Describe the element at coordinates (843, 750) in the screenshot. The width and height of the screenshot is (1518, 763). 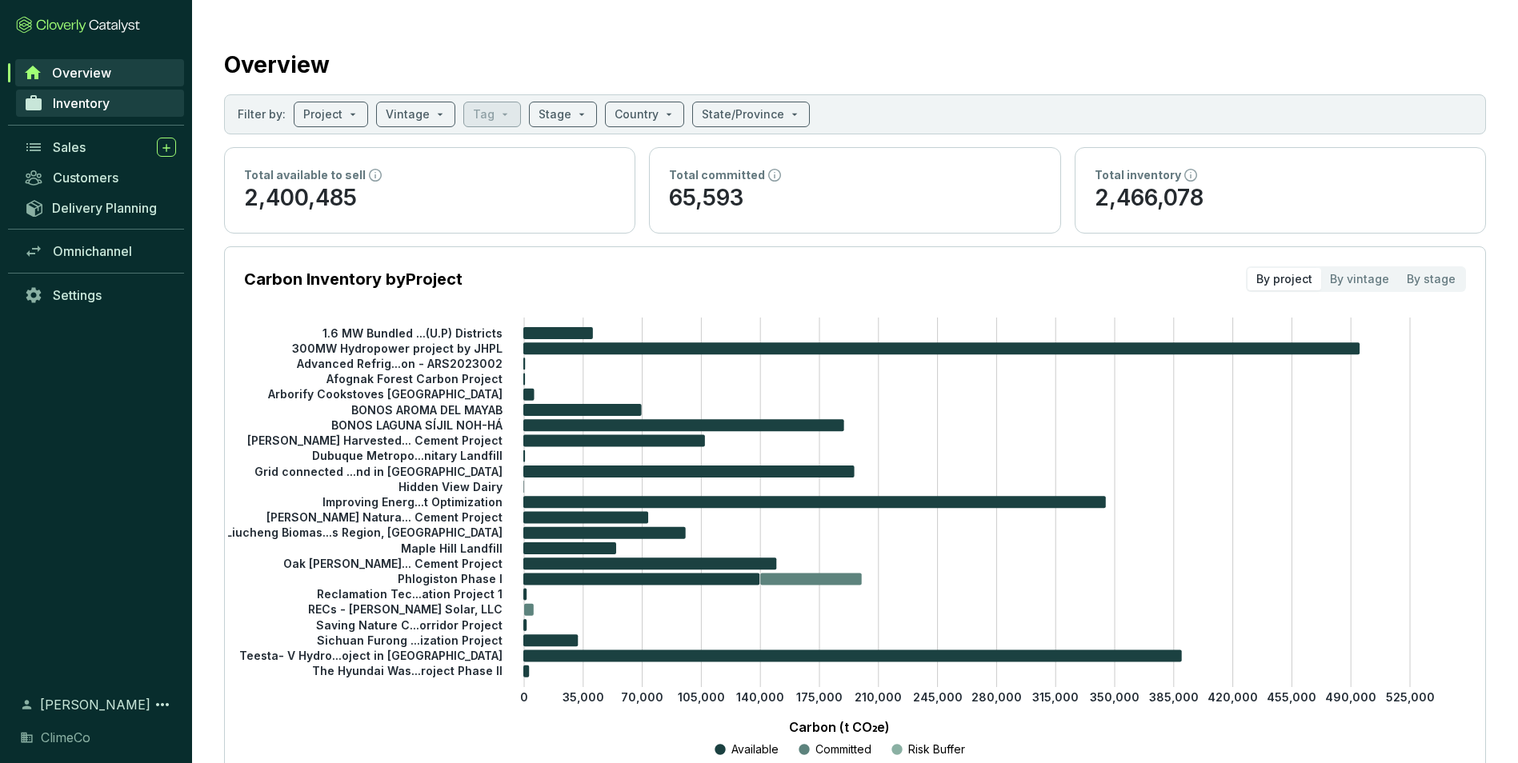
I see `p: Committed` at that location.